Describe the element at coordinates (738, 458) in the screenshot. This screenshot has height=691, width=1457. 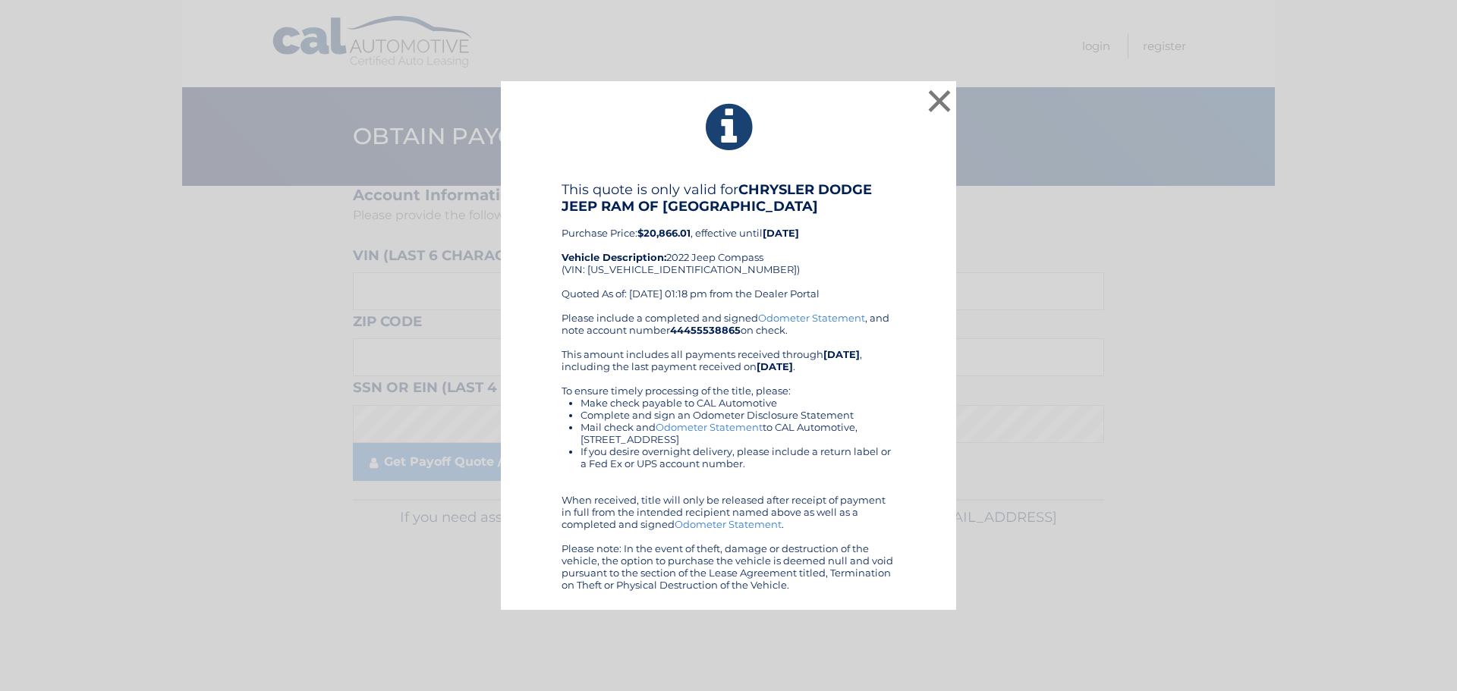
I see `li: If you desire overnight delivery, please include a return label or a Fed Ex or UPS account number.` at that location.